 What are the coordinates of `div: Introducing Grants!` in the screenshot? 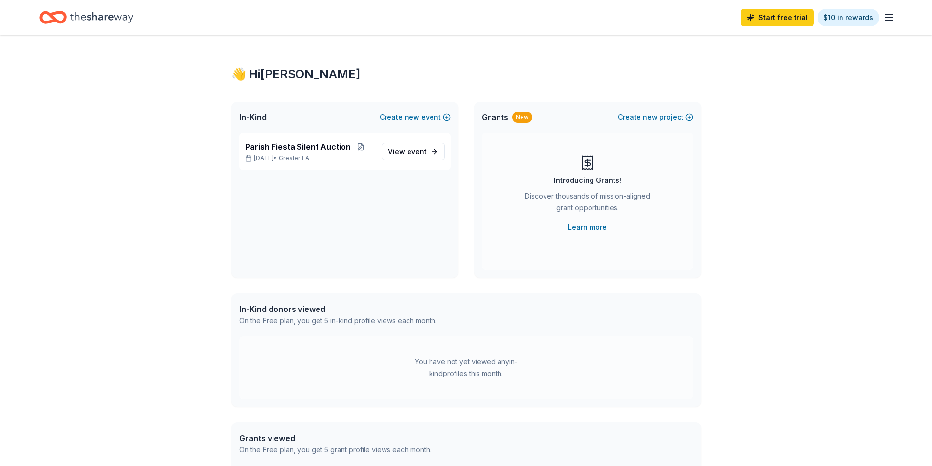 It's located at (587, 180).